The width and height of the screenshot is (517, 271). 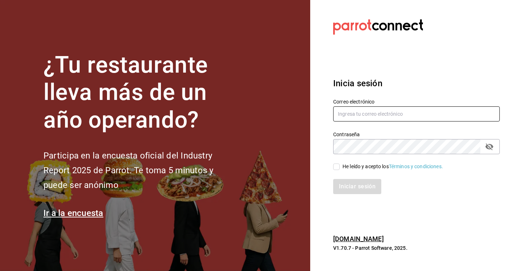 What do you see at coordinates (73, 213) in the screenshot?
I see `a: Ir a la encuesta` at bounding box center [73, 213].